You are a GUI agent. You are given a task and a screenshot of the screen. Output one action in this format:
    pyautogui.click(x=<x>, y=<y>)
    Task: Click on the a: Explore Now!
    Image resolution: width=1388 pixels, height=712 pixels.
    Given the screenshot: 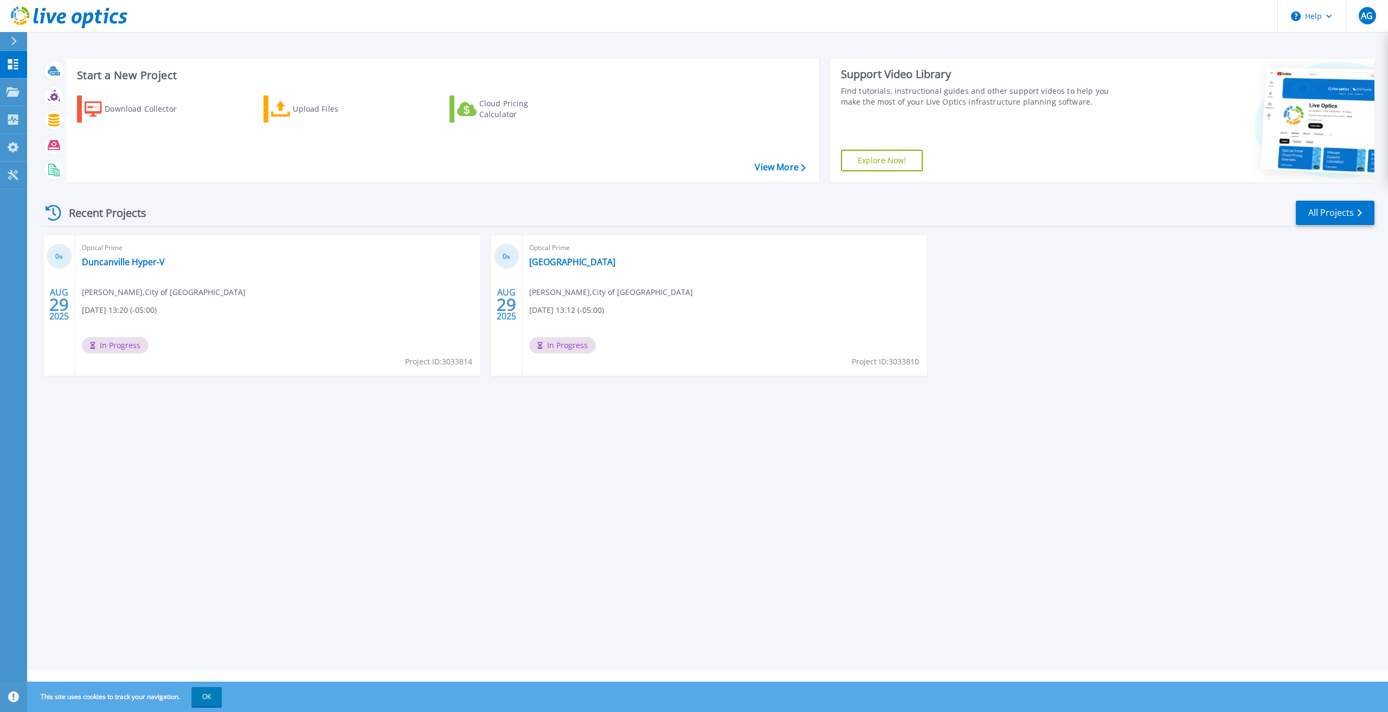 What is the action you would take?
    pyautogui.click(x=882, y=160)
    